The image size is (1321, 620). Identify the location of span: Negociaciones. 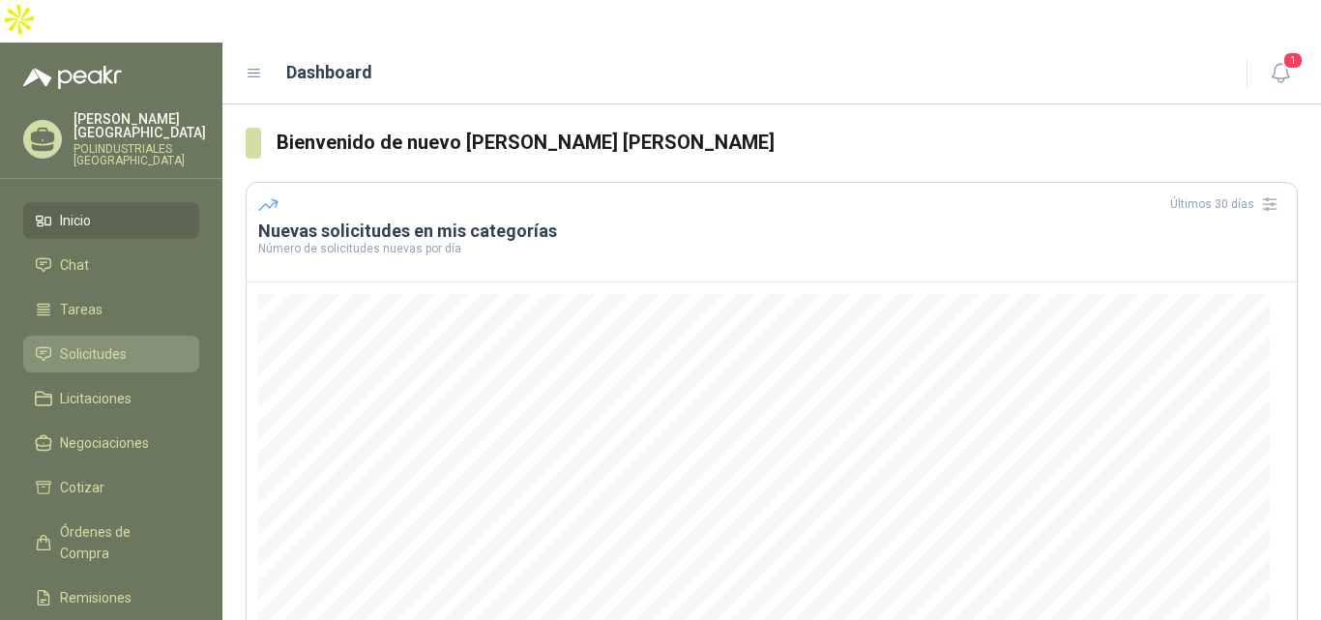
(104, 443).